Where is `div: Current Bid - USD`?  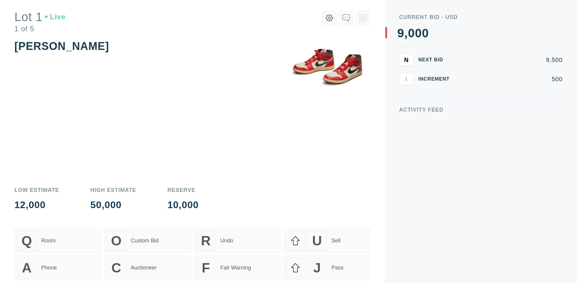
div: Current Bid - USD is located at coordinates (481, 17).